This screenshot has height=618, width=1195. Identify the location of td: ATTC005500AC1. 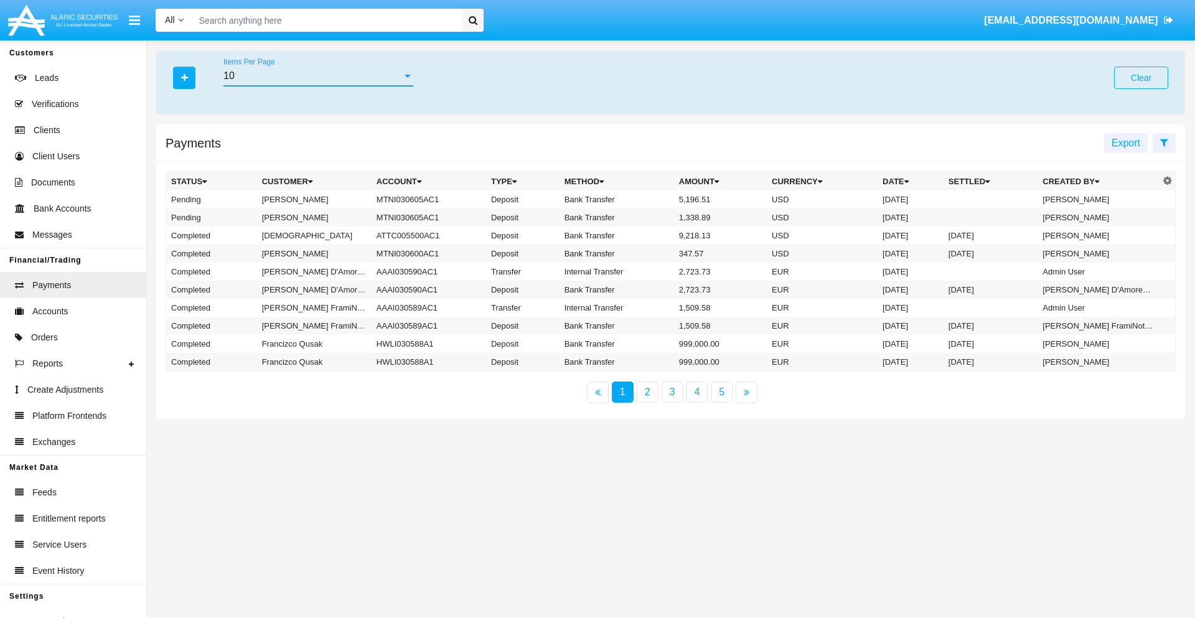
(429, 235).